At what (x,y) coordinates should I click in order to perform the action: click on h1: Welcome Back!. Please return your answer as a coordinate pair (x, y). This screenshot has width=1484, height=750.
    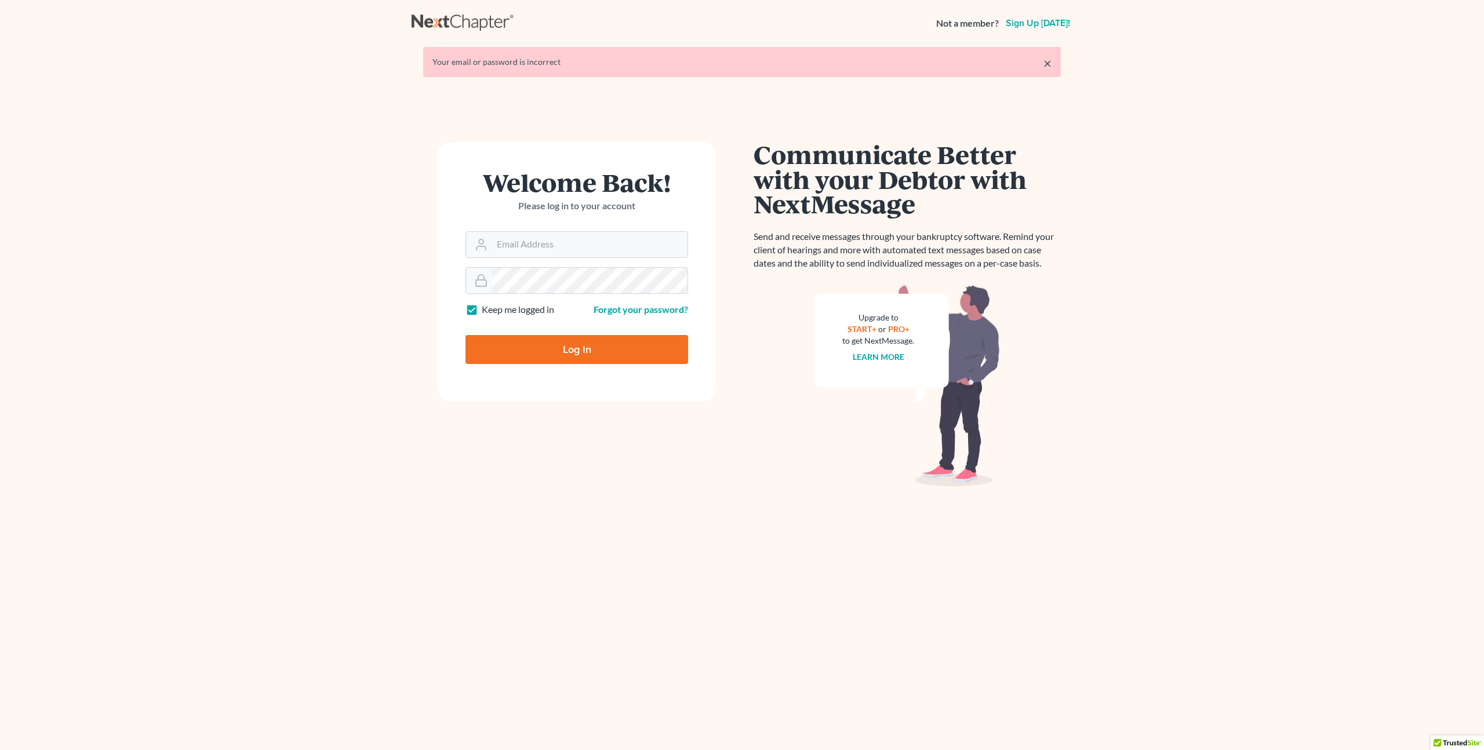
    Looking at the image, I should click on (577, 182).